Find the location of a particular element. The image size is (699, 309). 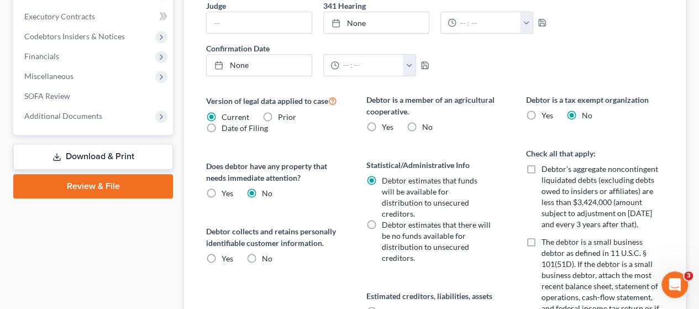

label: Check all that apply: is located at coordinates (594, 153).